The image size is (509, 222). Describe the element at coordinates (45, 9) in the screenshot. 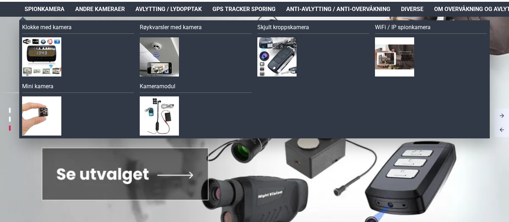

I see `a: Spionkamera` at that location.